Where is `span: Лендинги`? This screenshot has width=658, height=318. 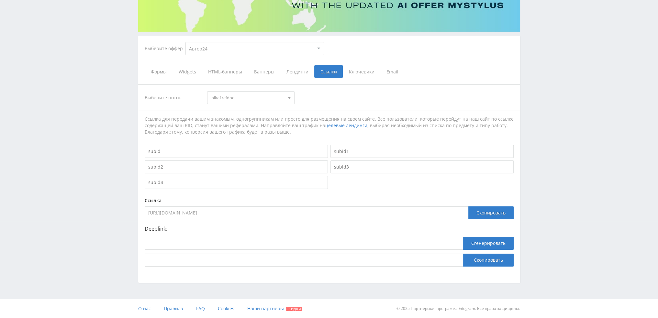 span: Лендинги is located at coordinates (297, 72).